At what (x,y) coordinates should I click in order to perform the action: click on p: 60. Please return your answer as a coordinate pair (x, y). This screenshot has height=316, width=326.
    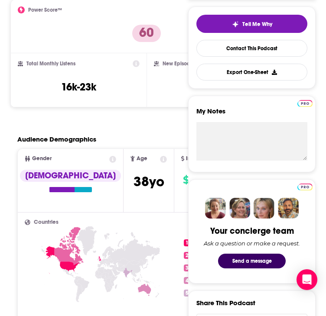
    Looking at the image, I should click on (146, 33).